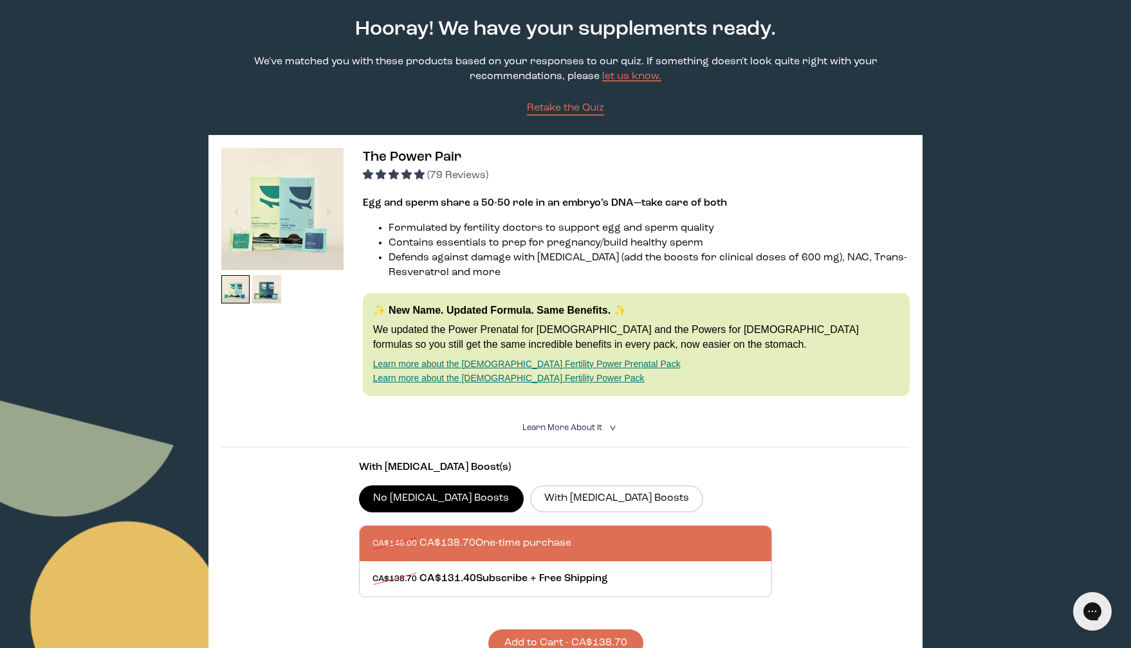 This screenshot has height=648, width=1131. I want to click on span: Learn More About it, so click(562, 428).